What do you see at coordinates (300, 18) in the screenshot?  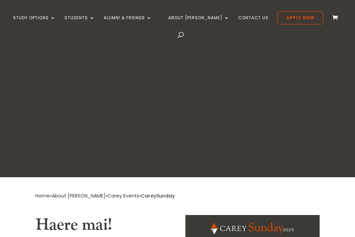 I see `a: Apply Now` at bounding box center [300, 18].